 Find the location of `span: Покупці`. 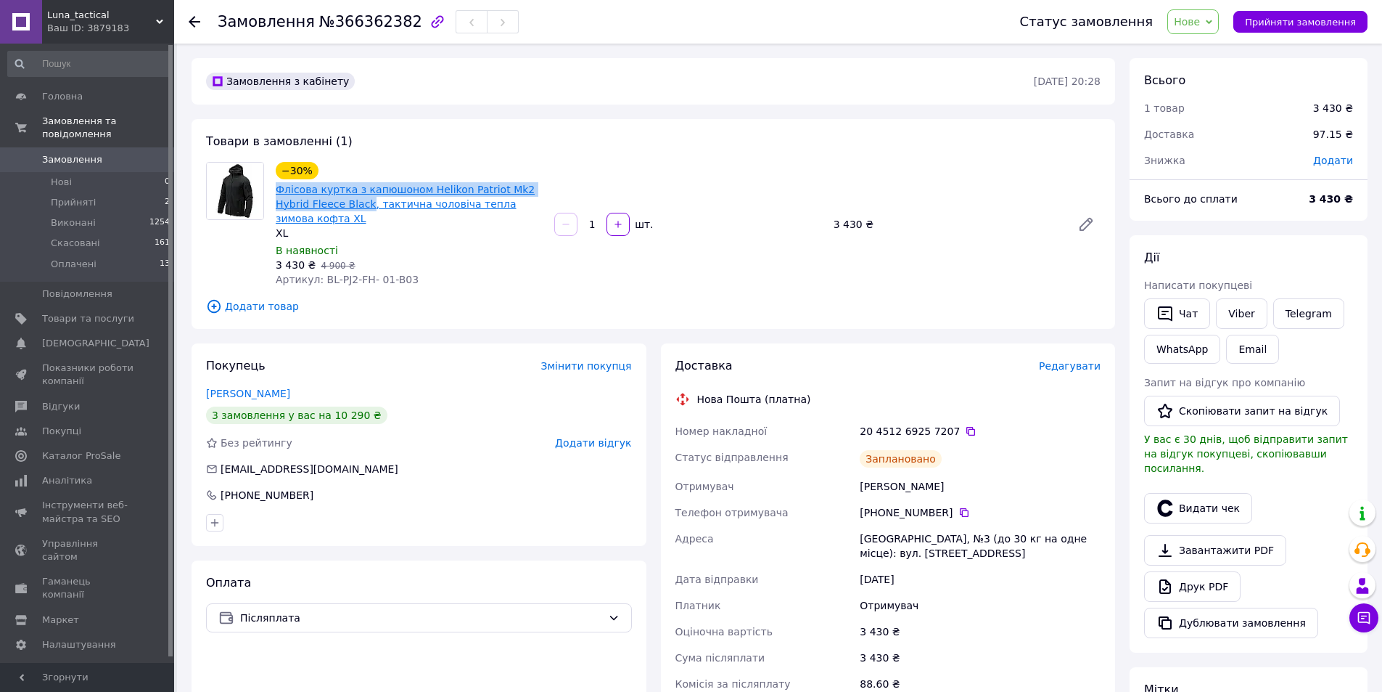

span: Покупці is located at coordinates (62, 431).